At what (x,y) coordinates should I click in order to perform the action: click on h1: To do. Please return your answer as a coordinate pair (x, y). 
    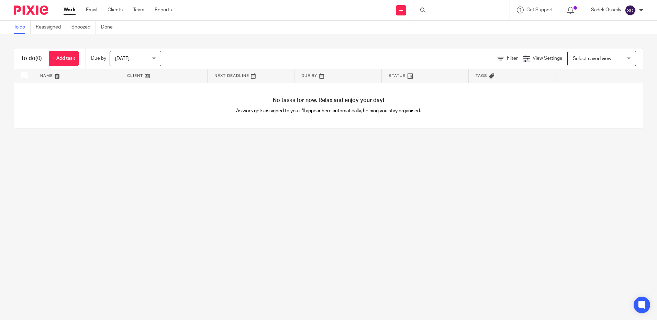
    Looking at the image, I should click on (31, 58).